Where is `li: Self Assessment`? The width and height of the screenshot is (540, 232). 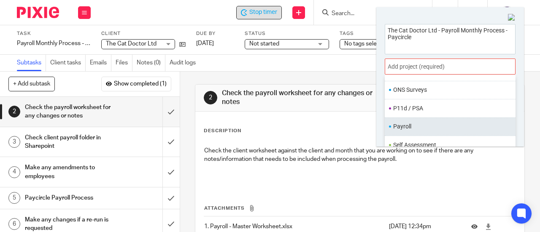 li: Self Assessment is located at coordinates (448, 145).